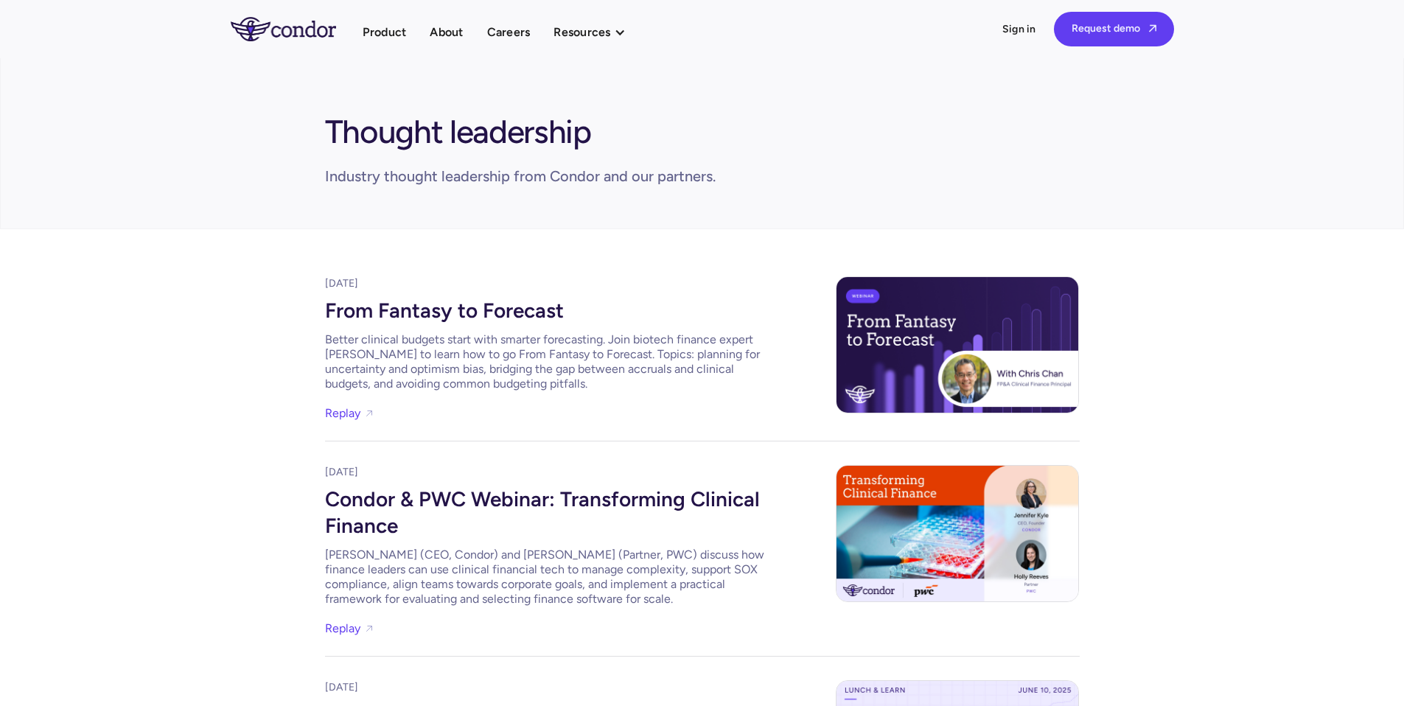 The width and height of the screenshot is (1404, 706). Describe the element at coordinates (296, 29) in the screenshot. I see `a: home` at that location.